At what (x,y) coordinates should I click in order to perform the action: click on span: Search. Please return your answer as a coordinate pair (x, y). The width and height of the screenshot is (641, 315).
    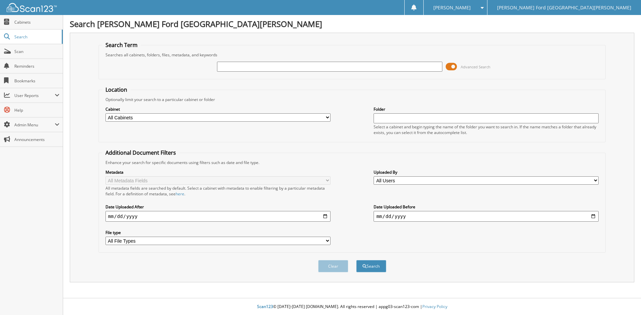
    Looking at the image, I should click on (36, 37).